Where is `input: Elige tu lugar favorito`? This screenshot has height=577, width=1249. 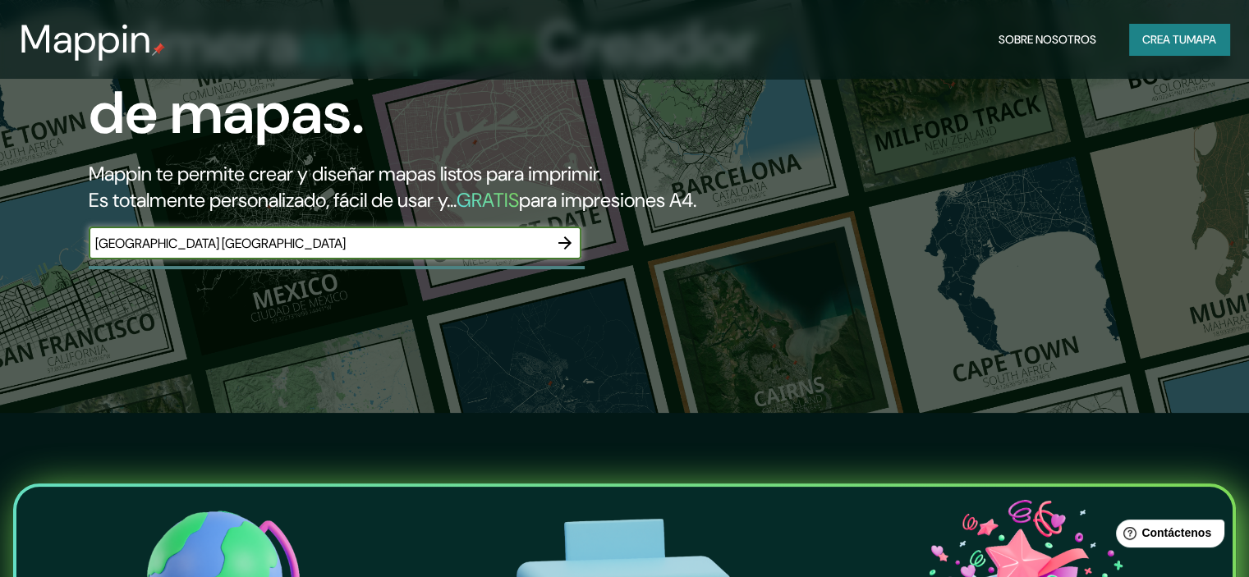
input: Elige tu lugar favorito is located at coordinates (319, 243).